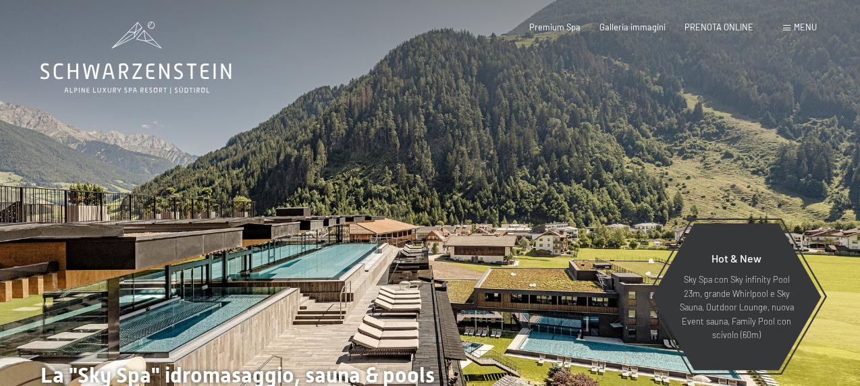  What do you see at coordinates (719, 27) in the screenshot?
I see `span: PRENOTA ONLINE` at bounding box center [719, 27].